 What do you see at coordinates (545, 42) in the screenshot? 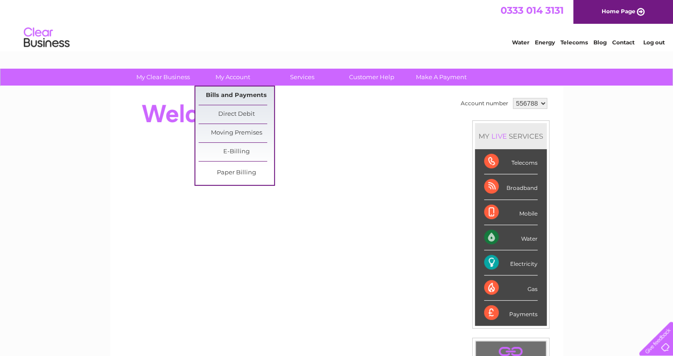
I see `a: Energy` at bounding box center [545, 42].